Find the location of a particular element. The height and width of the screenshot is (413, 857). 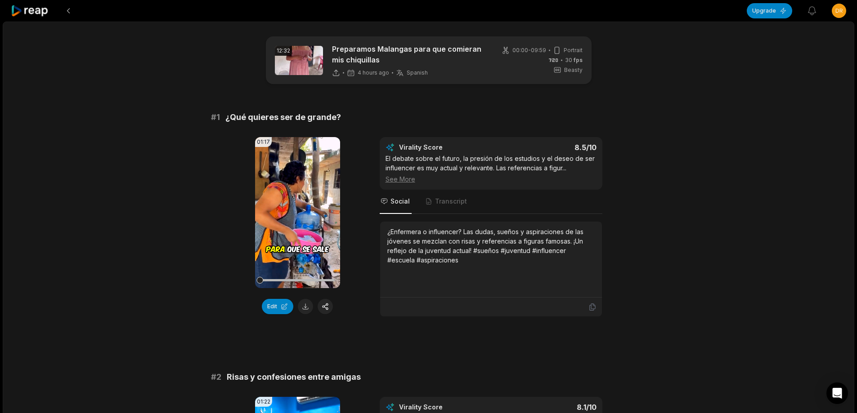

span: Transcript is located at coordinates (451, 202).